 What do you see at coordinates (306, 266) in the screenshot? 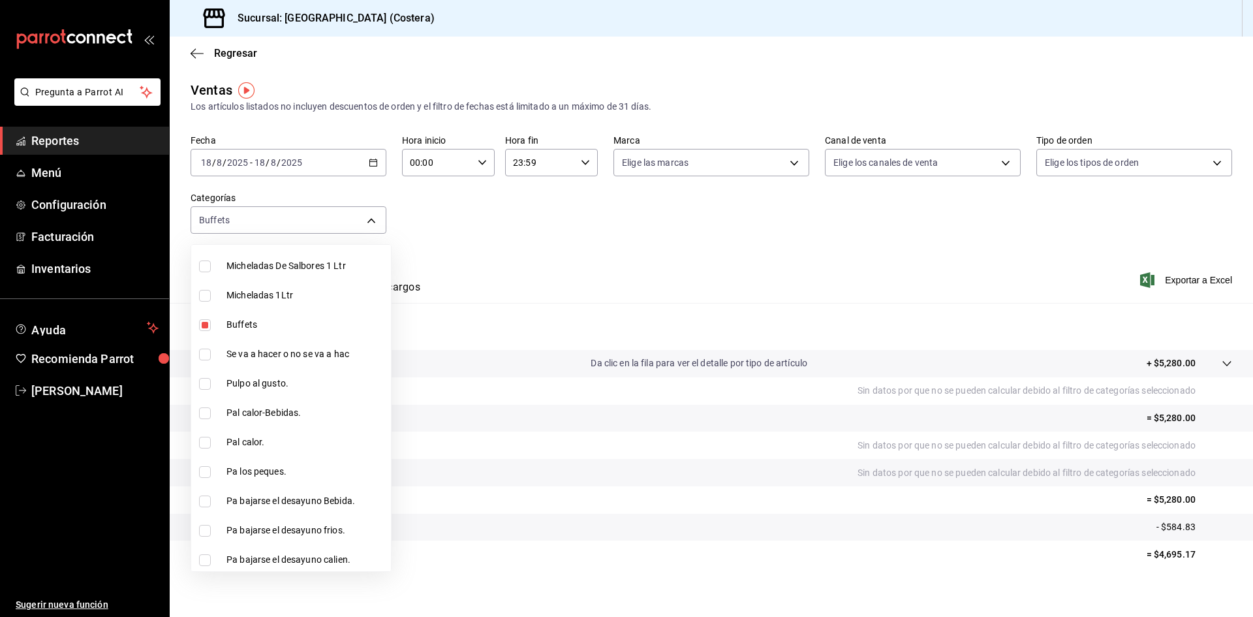
I see `span: Micheladas De Salbores 1 Ltr` at bounding box center [306, 266].